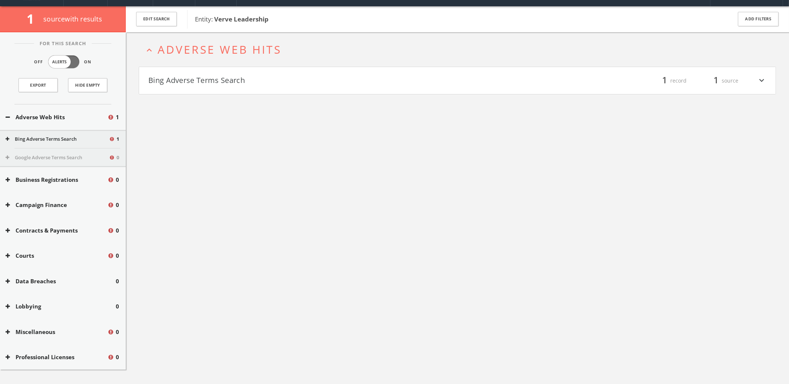 The width and height of the screenshot is (789, 384). I want to click on button: Courts, so click(56, 255).